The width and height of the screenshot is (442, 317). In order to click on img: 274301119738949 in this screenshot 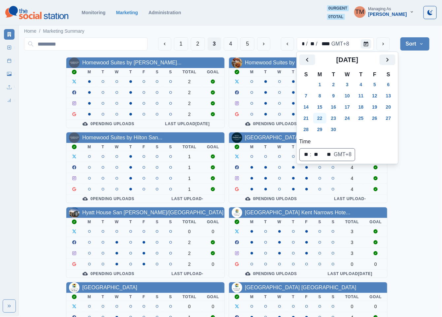, I will do `click(74, 138)`.